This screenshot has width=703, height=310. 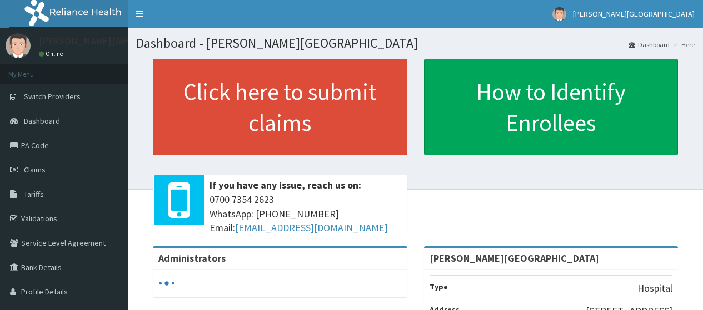 What do you see at coordinates (192, 258) in the screenshot?
I see `b: Administrators` at bounding box center [192, 258].